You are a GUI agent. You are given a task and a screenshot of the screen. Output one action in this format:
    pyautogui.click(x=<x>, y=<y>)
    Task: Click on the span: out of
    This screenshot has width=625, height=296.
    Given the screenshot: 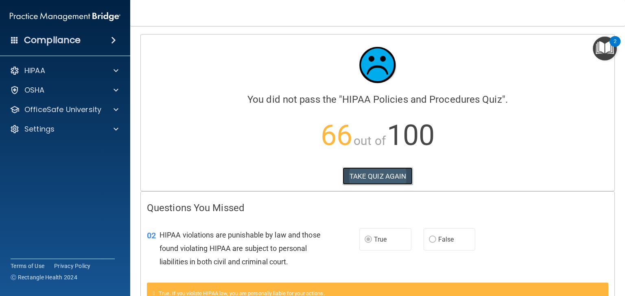 What is the action you would take?
    pyautogui.click(x=369, y=141)
    